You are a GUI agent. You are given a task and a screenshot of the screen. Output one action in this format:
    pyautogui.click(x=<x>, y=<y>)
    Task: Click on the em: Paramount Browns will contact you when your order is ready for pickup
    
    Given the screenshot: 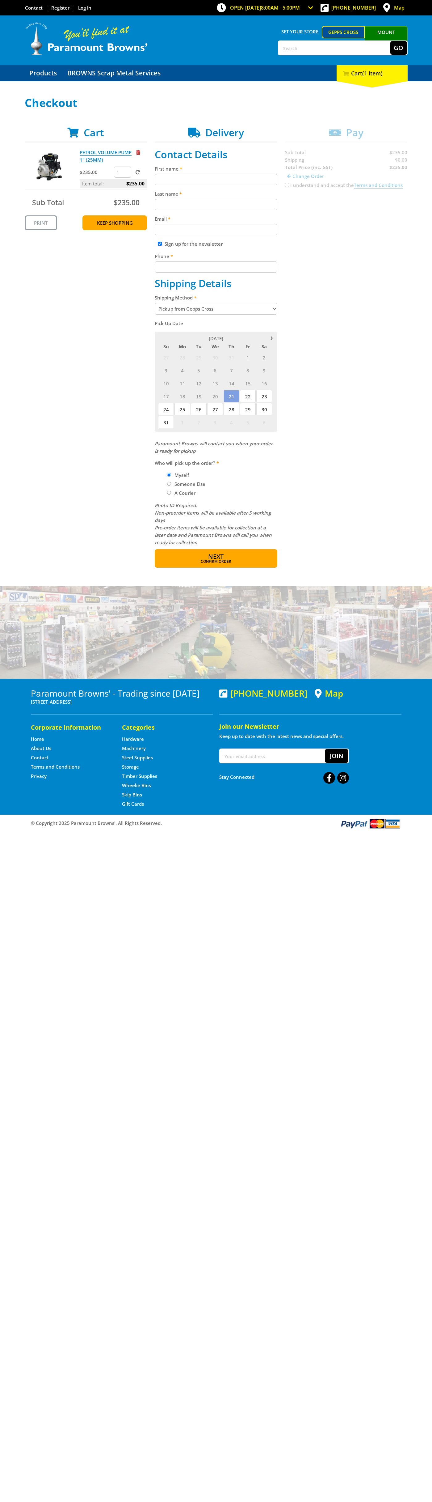 What is the action you would take?
    pyautogui.click(x=214, y=447)
    